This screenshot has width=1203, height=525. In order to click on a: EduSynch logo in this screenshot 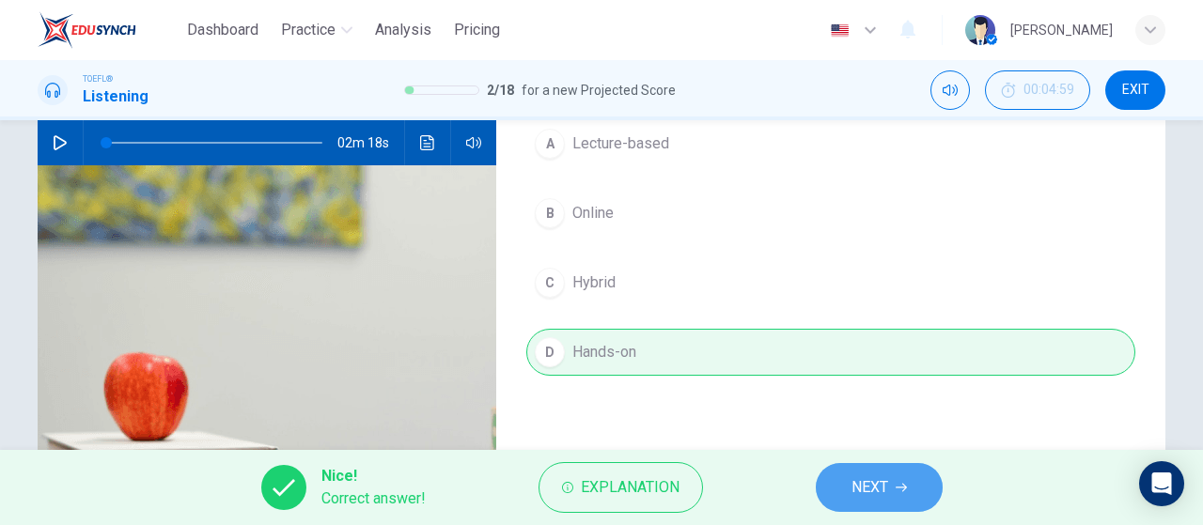, I will do `click(108, 30)`.